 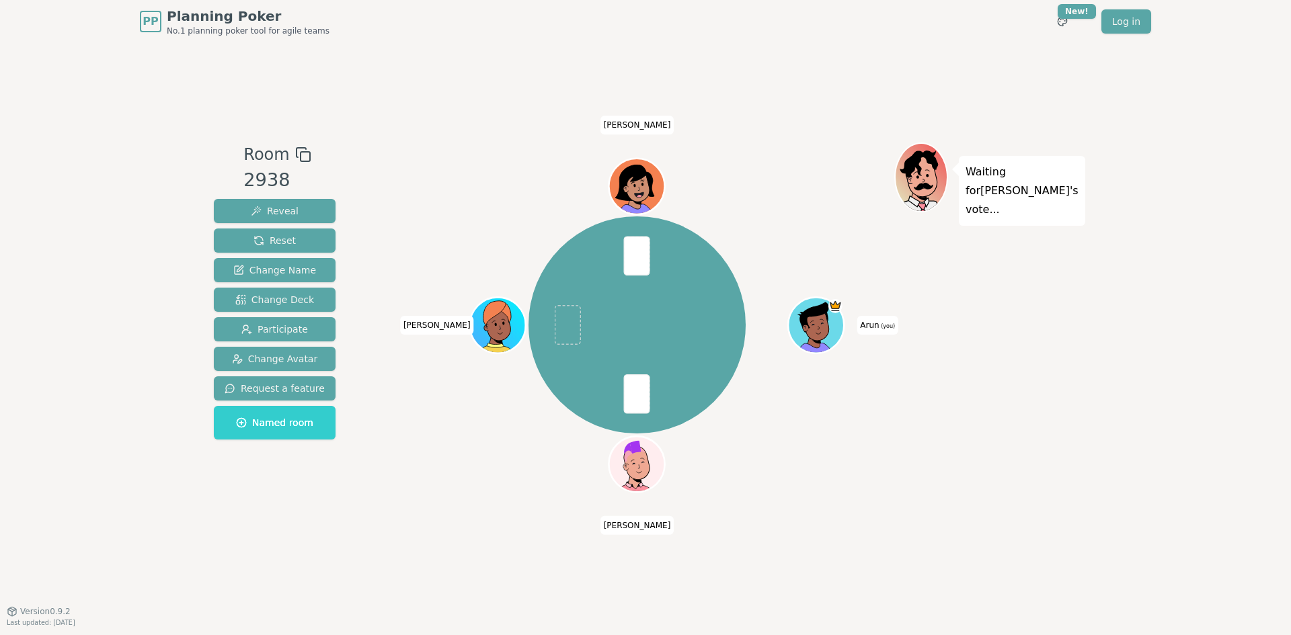 I want to click on span: Request a feature, so click(x=274, y=389).